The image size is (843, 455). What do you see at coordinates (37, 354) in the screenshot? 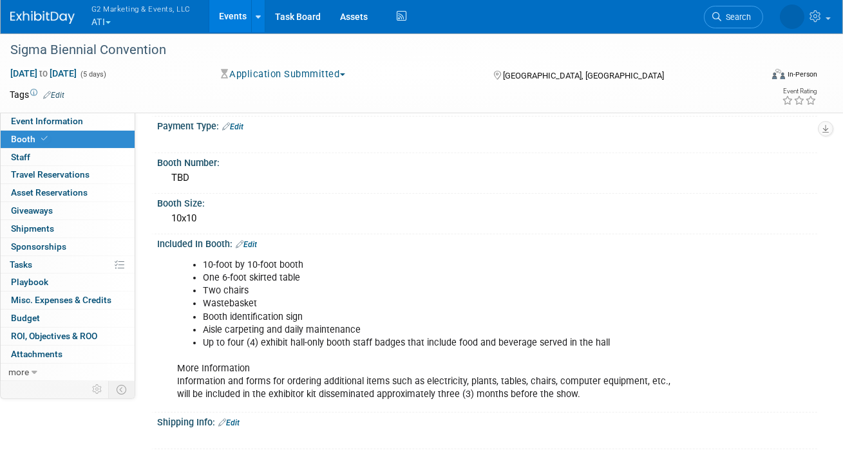
I see `span: Attachments` at bounding box center [37, 354].